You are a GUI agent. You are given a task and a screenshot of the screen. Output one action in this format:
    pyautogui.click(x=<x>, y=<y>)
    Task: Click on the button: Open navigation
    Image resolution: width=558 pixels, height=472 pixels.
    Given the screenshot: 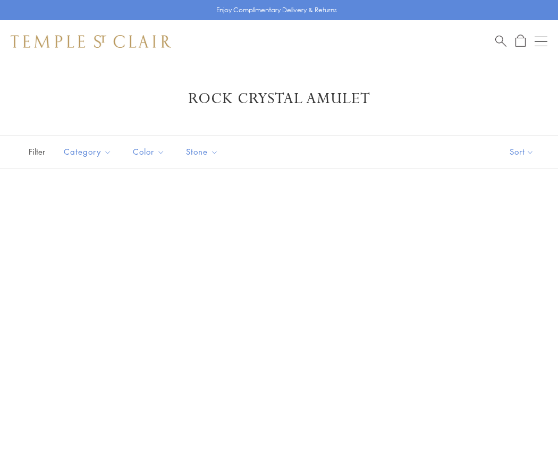 What is the action you would take?
    pyautogui.click(x=541, y=41)
    